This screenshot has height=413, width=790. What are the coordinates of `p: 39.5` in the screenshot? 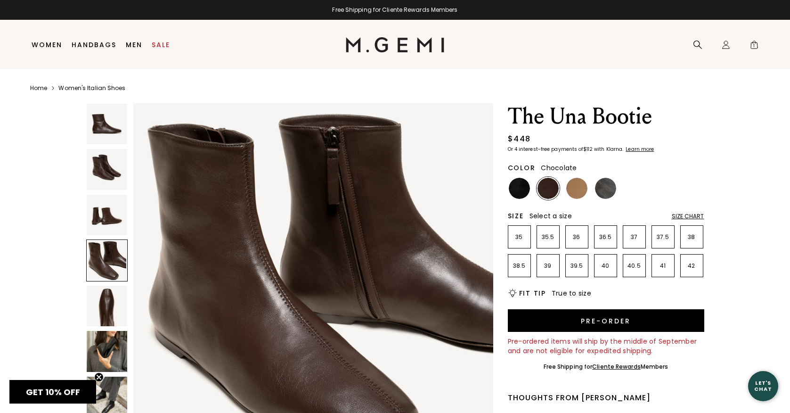 It's located at (576, 266).